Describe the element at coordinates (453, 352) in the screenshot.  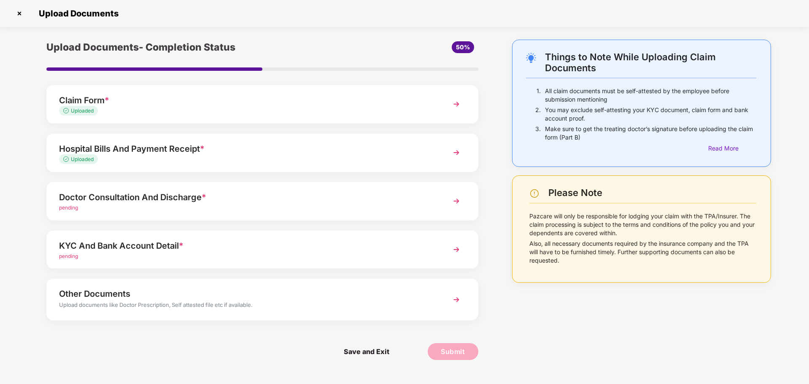
I see `button: Submit` at that location.